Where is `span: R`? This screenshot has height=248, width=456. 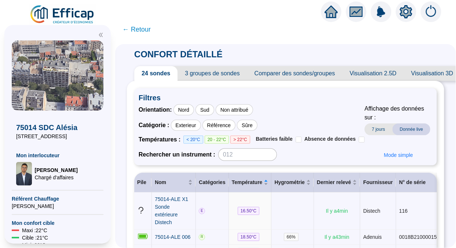
span: R is located at coordinates (202, 237).